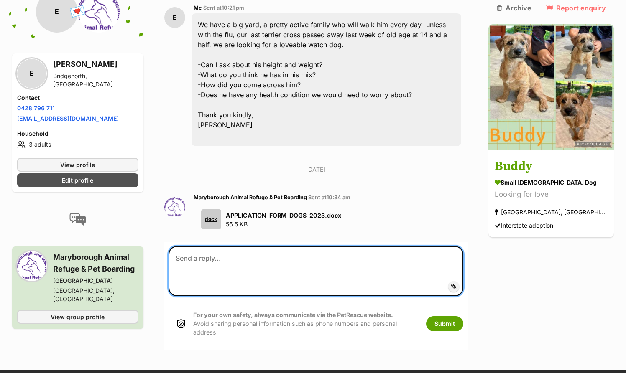 The height and width of the screenshot is (373, 626). I want to click on a: Archive, so click(514, 8).